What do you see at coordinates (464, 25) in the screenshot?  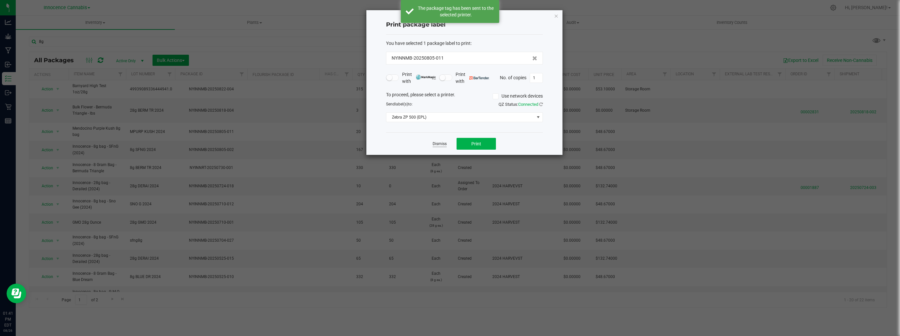 I see `h4: Print package label` at bounding box center [464, 25].